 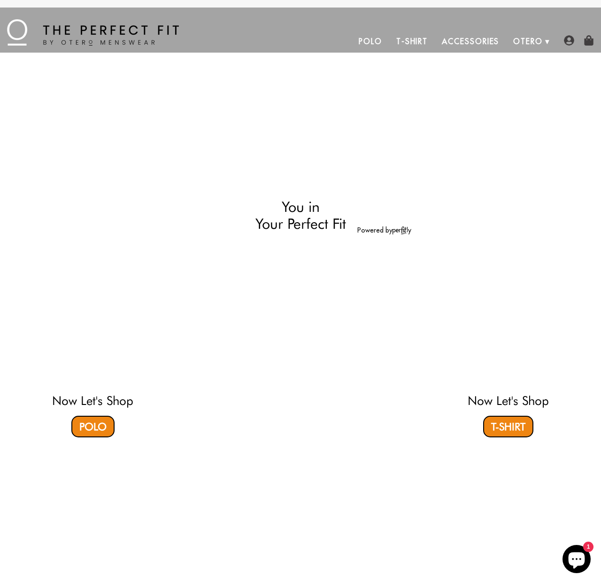 What do you see at coordinates (528, 41) in the screenshot?
I see `a: Otero` at bounding box center [528, 41].